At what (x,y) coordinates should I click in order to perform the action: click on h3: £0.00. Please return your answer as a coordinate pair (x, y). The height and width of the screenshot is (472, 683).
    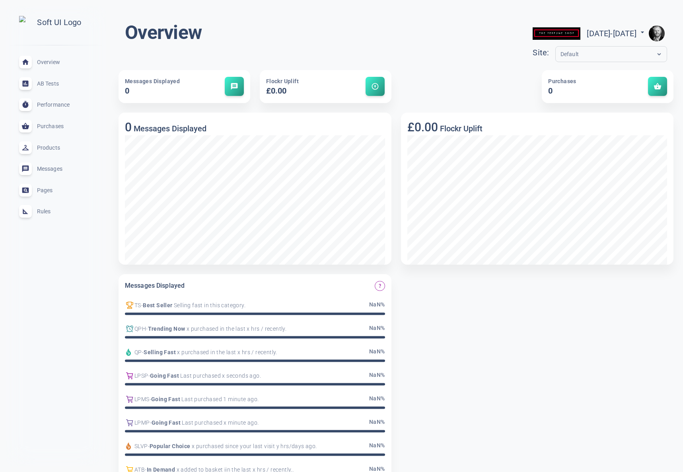
    Looking at the image, I should click on (422, 127).